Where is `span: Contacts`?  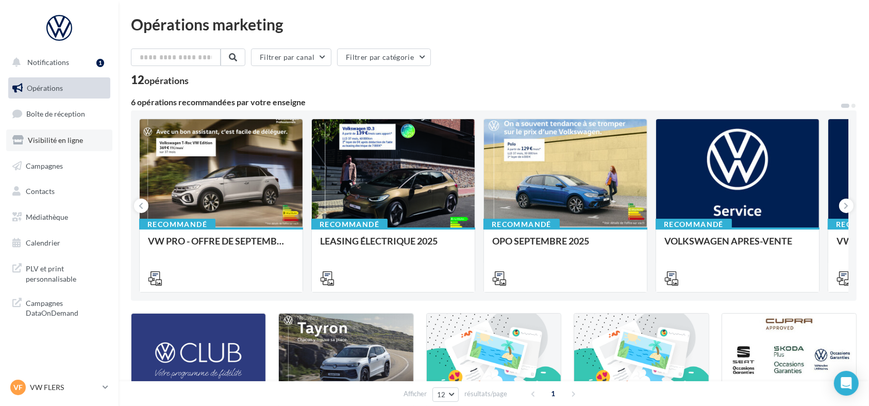 span: Contacts is located at coordinates (40, 191).